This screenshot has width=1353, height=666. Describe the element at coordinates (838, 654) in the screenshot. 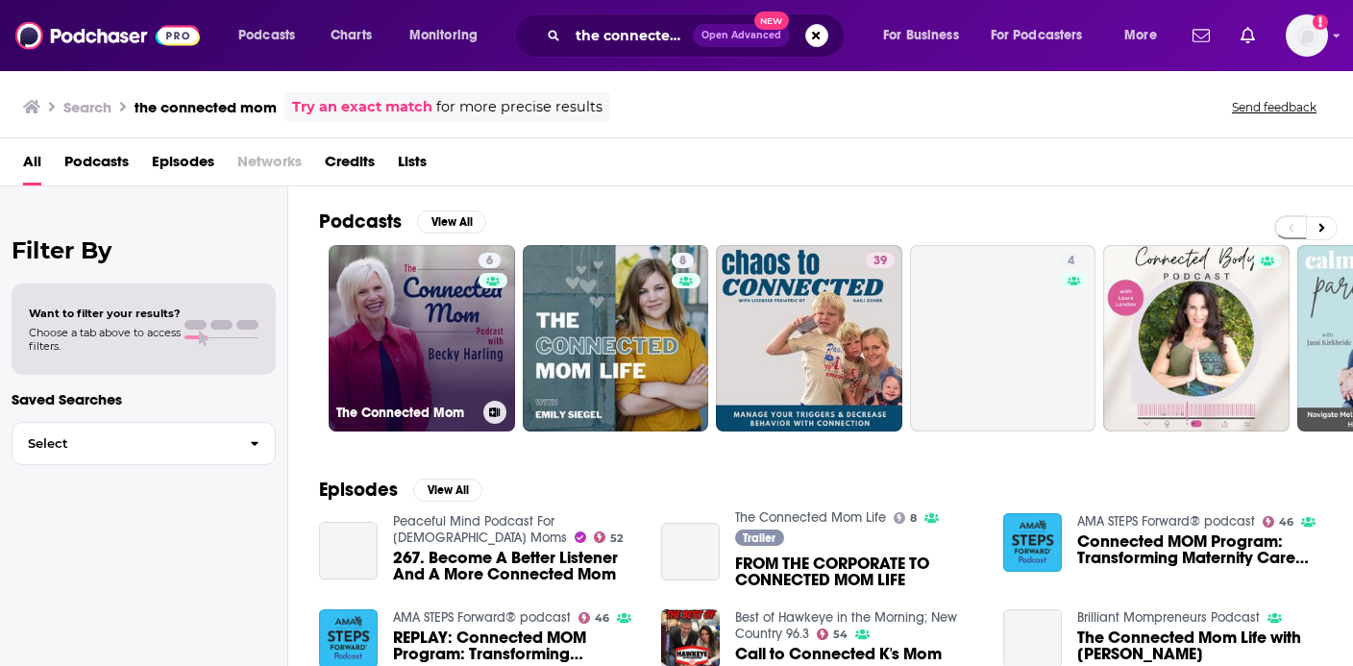

I see `a: Call to Connected K's Mom` at that location.